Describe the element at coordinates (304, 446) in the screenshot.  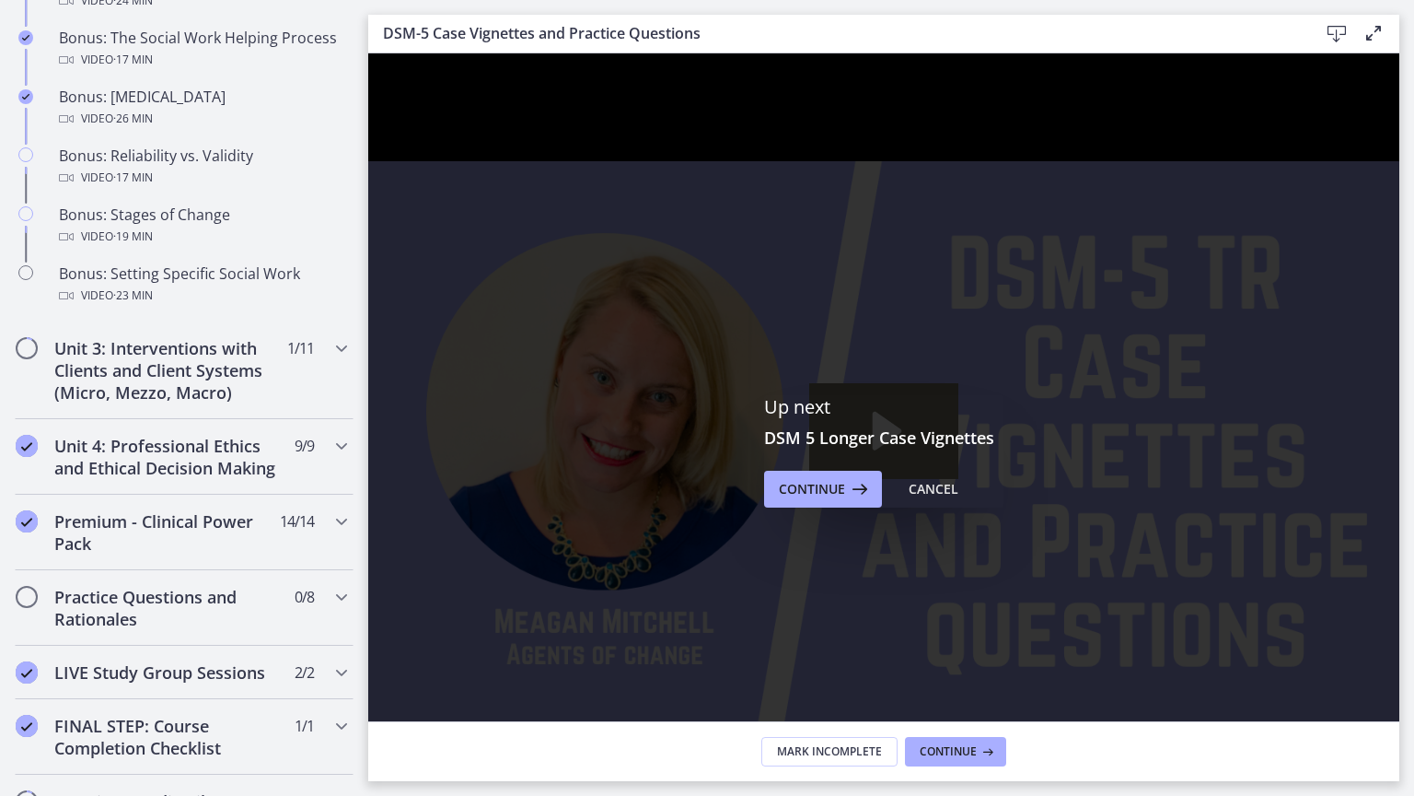
I see `span: 9 / 9` at that location.